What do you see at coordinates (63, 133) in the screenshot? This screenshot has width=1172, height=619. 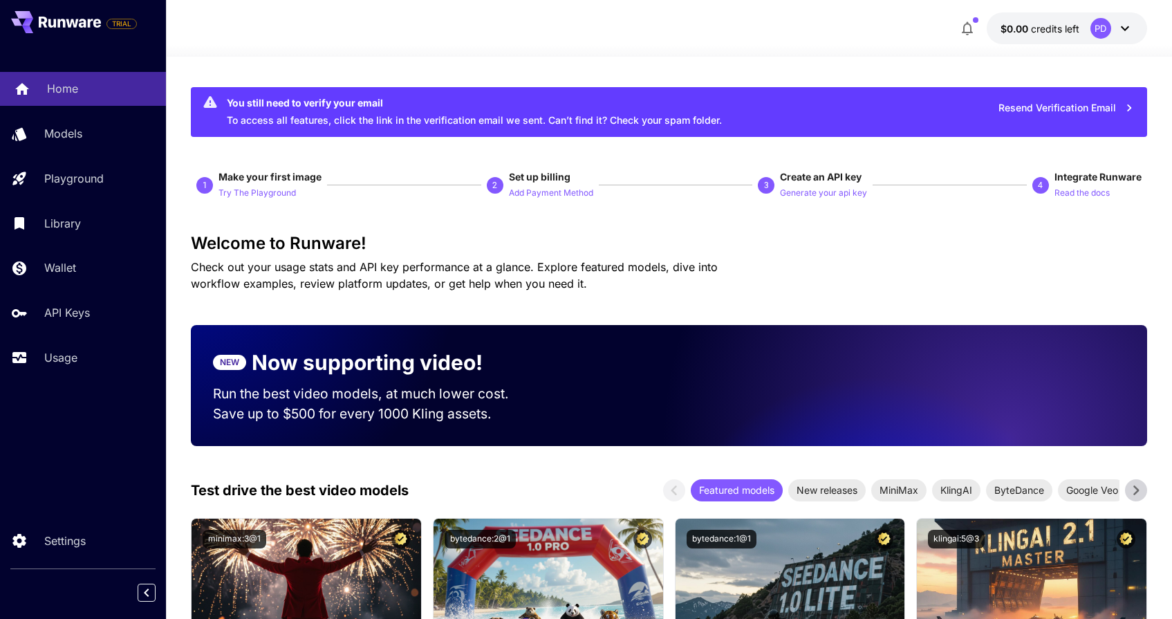 I see `p: Models` at bounding box center [63, 133].